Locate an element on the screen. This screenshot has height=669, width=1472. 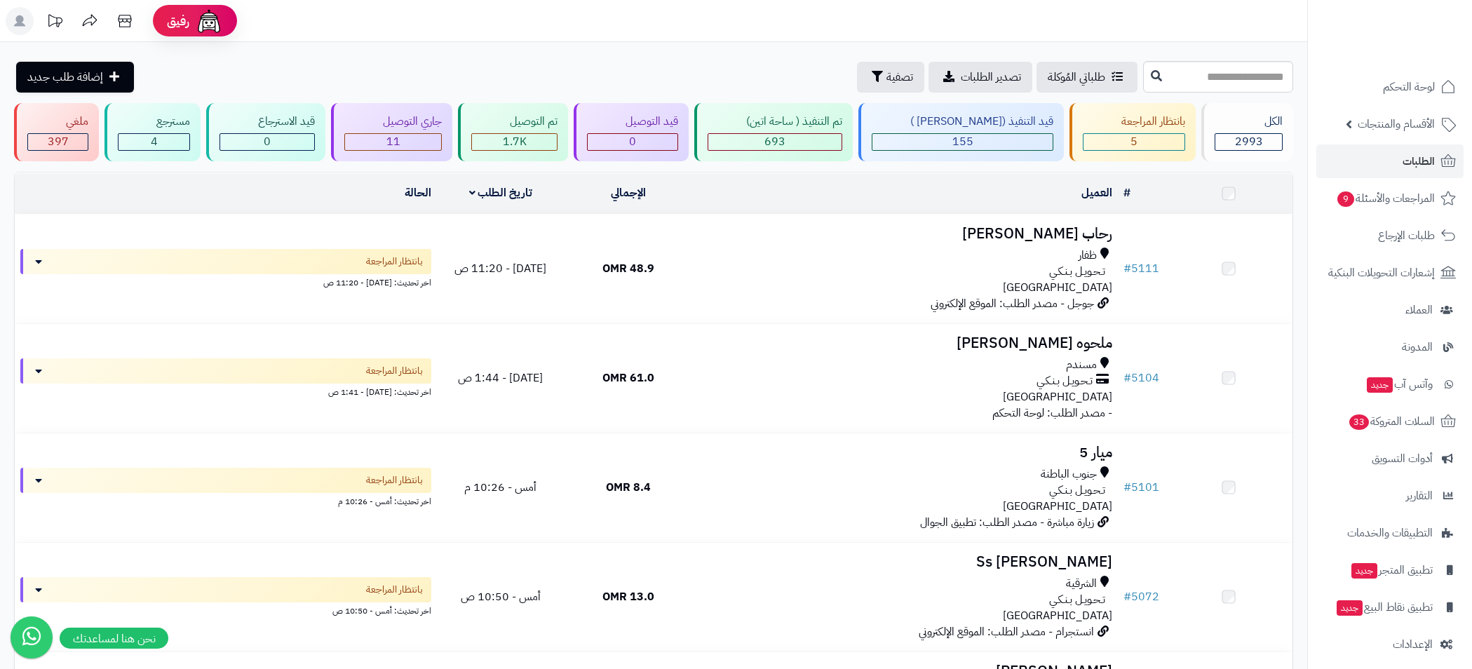
a: تحديثات المنصة is located at coordinates (55, 22).